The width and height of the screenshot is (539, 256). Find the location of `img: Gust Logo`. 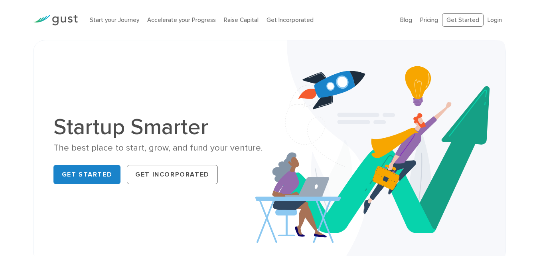

img: Gust Logo is located at coordinates (55, 20).